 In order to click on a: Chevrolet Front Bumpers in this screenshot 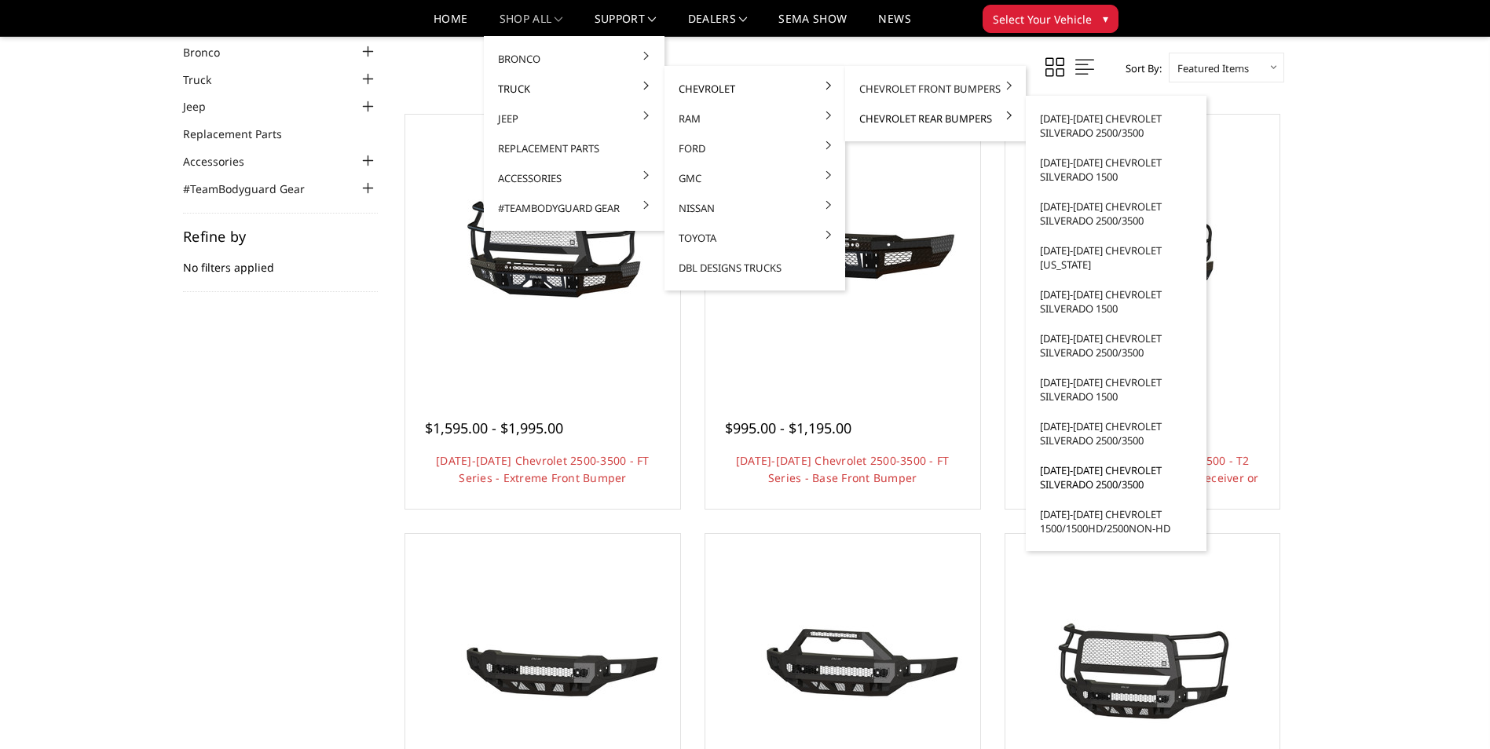, I will do `click(936, 89)`.